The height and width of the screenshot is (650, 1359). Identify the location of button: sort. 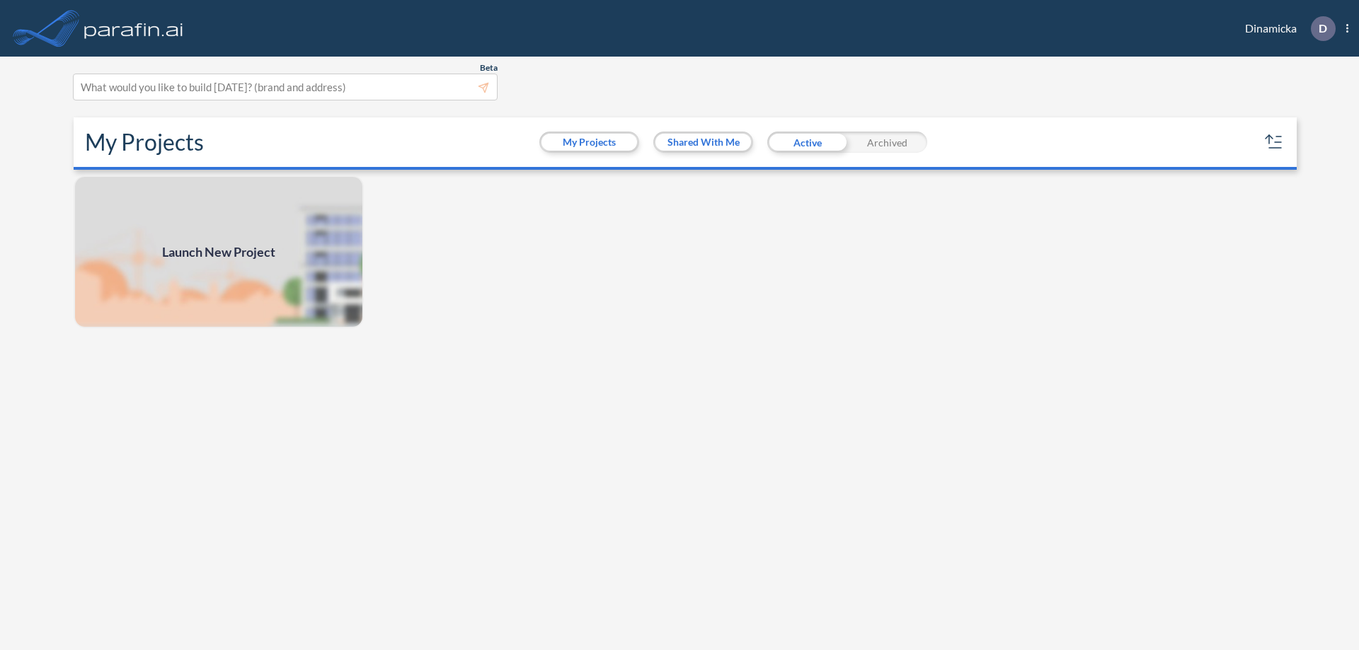
(1274, 142).